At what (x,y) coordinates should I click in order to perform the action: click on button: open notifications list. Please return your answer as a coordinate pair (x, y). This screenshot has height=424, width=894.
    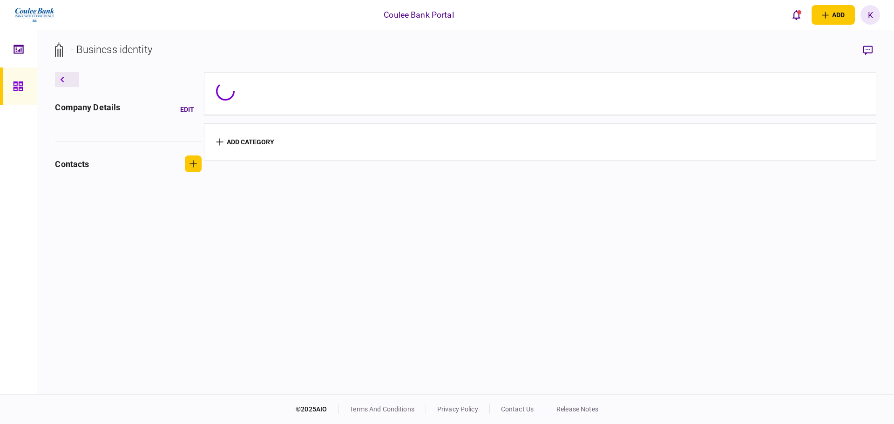
    Looking at the image, I should click on (796, 15).